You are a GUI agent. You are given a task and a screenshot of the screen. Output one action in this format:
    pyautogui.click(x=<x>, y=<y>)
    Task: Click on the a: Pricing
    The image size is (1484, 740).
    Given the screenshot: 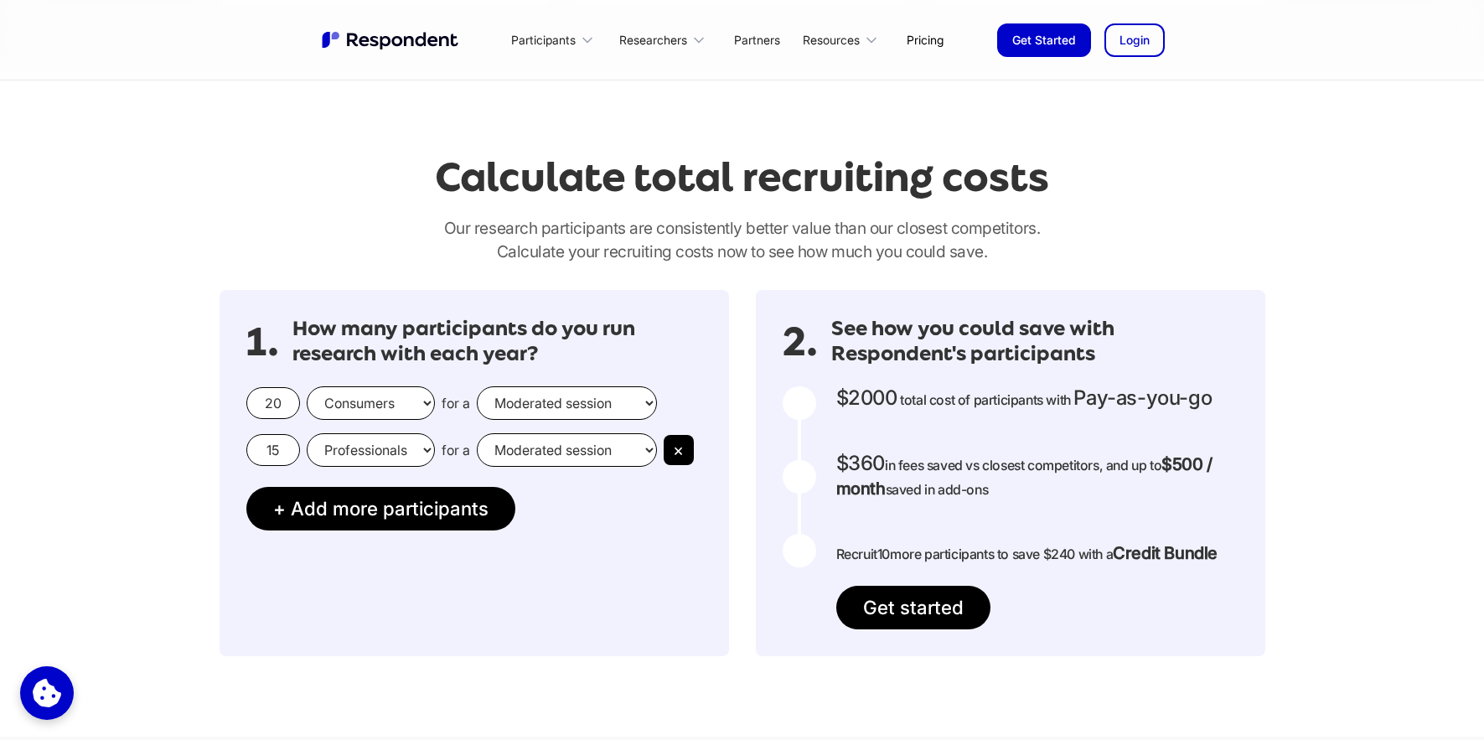 What is the action you would take?
    pyautogui.click(x=925, y=39)
    